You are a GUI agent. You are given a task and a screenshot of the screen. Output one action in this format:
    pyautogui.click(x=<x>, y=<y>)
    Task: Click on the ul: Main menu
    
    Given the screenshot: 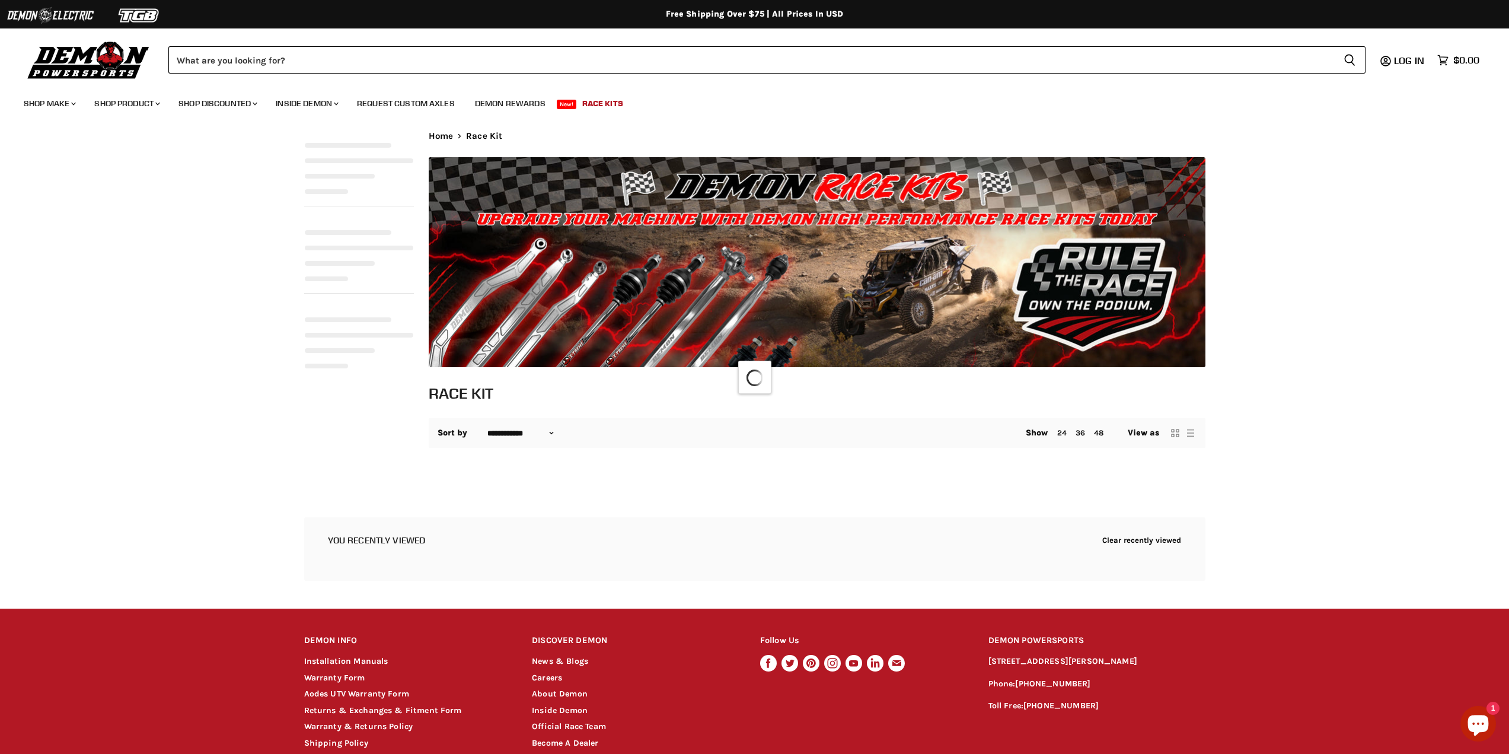 What is the action you would take?
    pyautogui.click(x=745, y=101)
    